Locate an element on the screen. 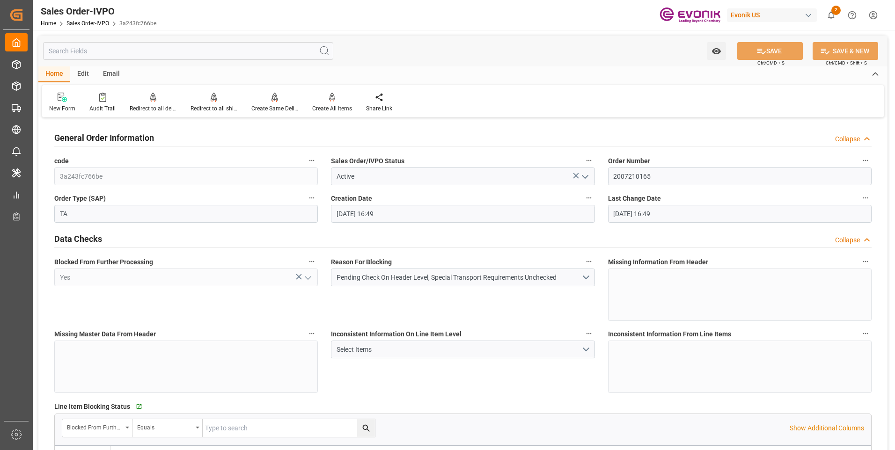  input: Search Fields is located at coordinates (188, 51).